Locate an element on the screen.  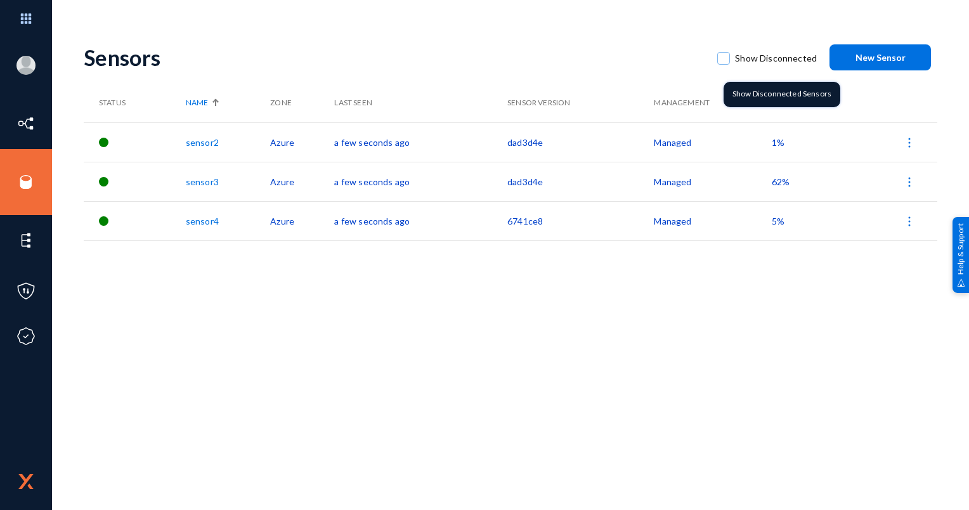
th: Management is located at coordinates (713, 103).